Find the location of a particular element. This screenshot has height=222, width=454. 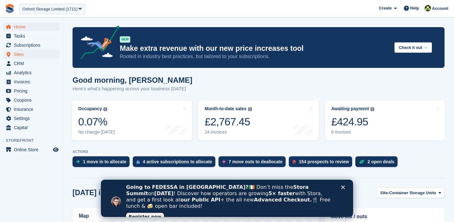

span: Invoices is located at coordinates (33, 82).